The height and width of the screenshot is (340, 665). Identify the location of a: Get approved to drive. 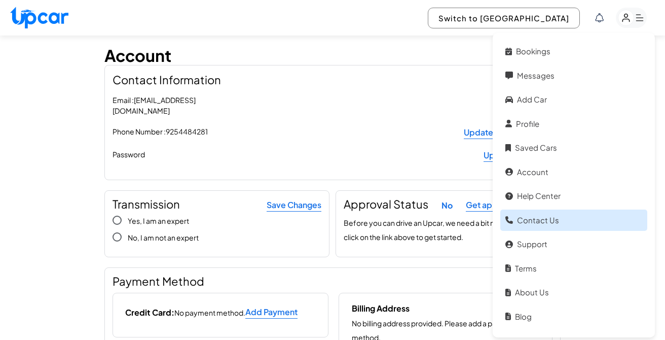
(509, 205).